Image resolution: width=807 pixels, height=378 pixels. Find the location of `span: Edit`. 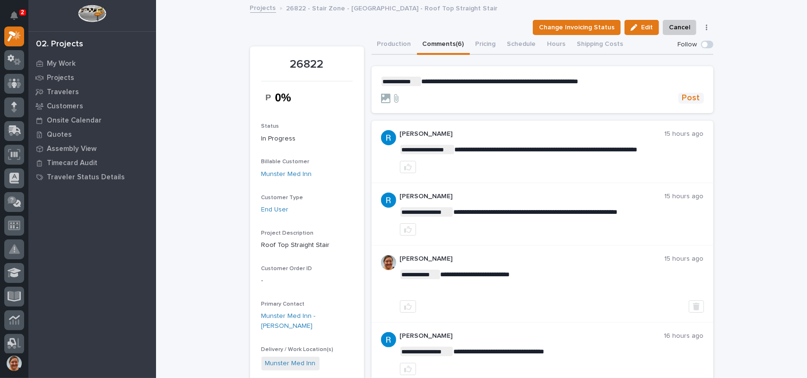

span: Edit is located at coordinates (647, 27).